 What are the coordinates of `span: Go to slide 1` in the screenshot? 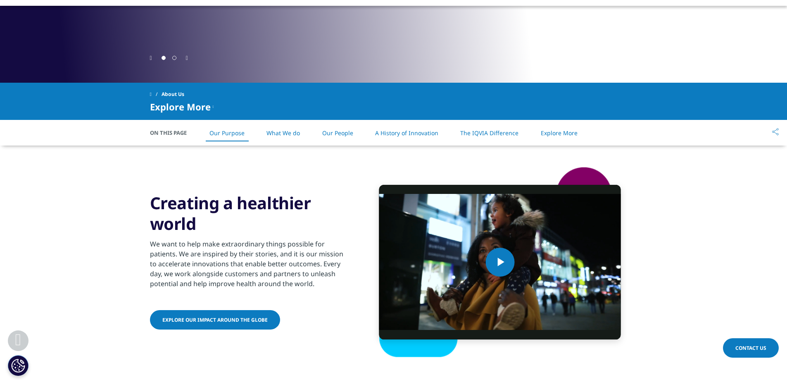 It's located at (164, 58).